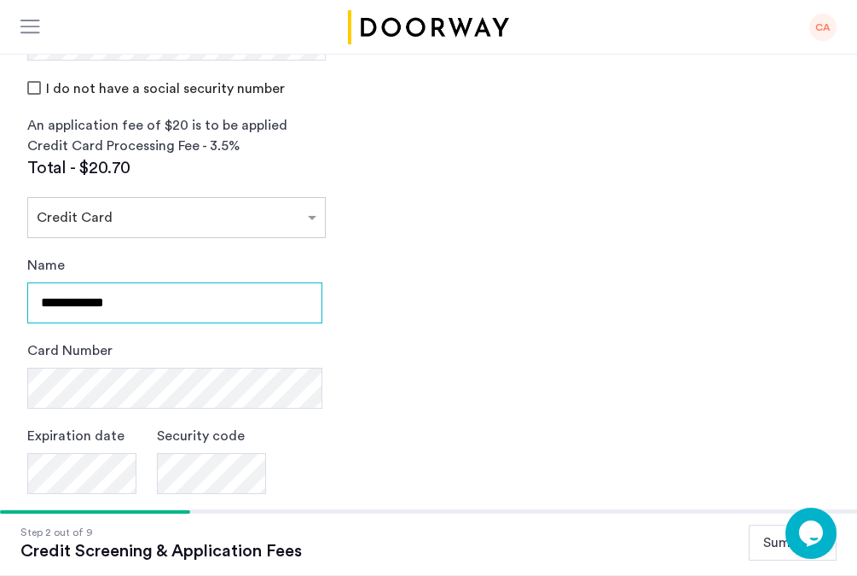 The width and height of the screenshot is (857, 576). I want to click on div: Credit Screening & Application Fees, so click(161, 551).